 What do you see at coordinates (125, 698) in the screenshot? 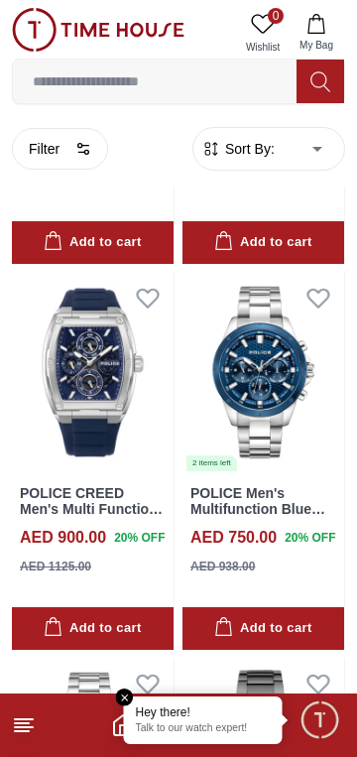
I see `em: Close tooltip` at bounding box center [125, 698].